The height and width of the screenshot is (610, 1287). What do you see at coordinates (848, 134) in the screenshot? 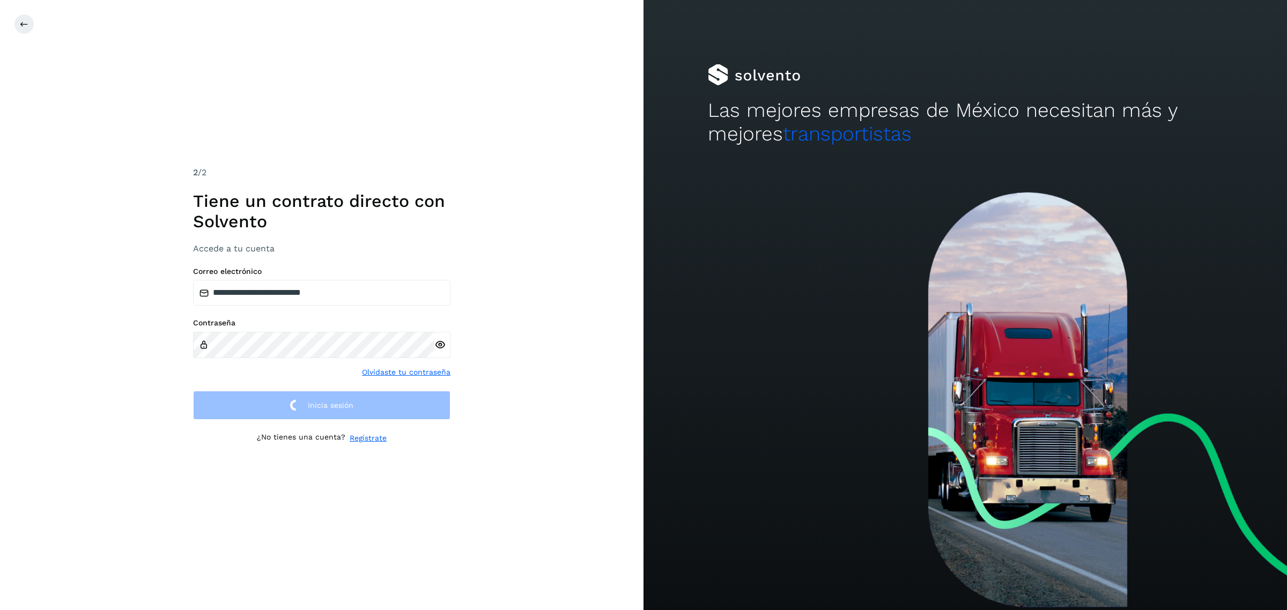
I see `span: transportistas` at bounding box center [848, 134].